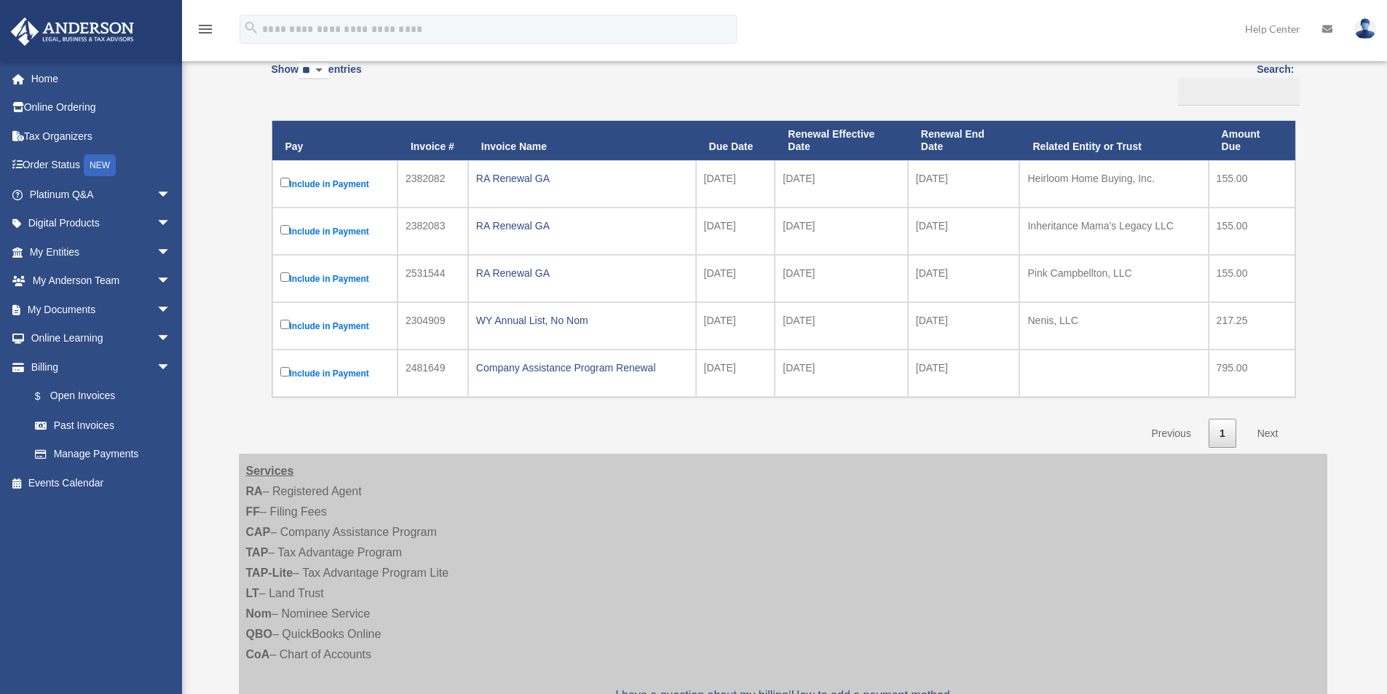 Image resolution: width=1387 pixels, height=694 pixels. What do you see at coordinates (582, 320) in the screenshot?
I see `div: WY Annual List, No Nom` at bounding box center [582, 320].